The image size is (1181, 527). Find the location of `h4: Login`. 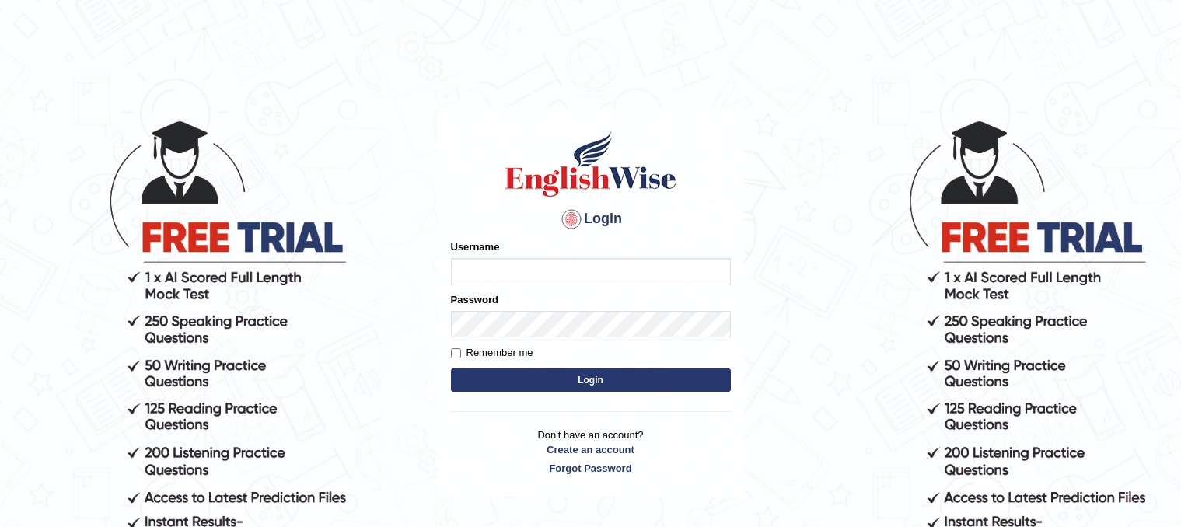

h4: Login is located at coordinates (591, 219).